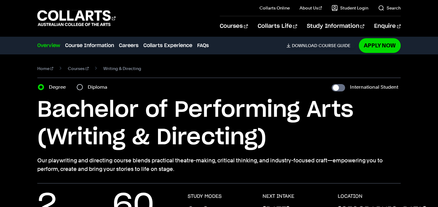  What do you see at coordinates (203, 45) in the screenshot?
I see `a: FAQs` at bounding box center [203, 45].